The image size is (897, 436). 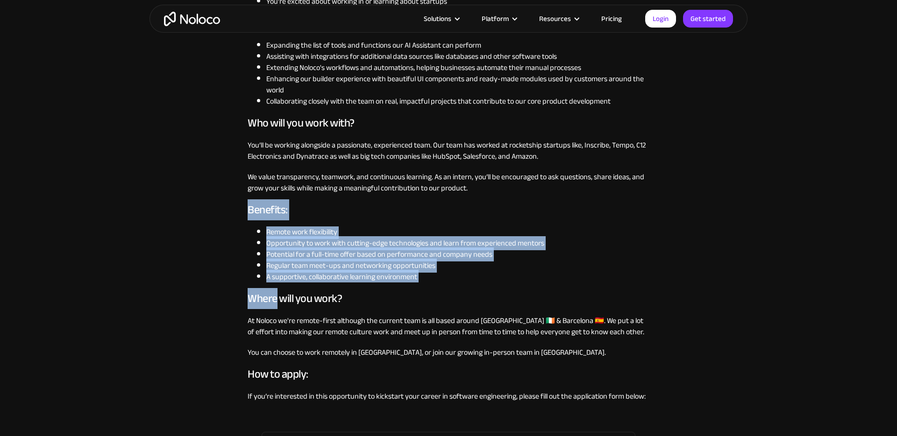 What do you see at coordinates (448, 183) in the screenshot?
I see `p: We value transparency, teamwork, and continuous learning. As an intern, you’ll be encouraged to a...` at bounding box center [448, 183].